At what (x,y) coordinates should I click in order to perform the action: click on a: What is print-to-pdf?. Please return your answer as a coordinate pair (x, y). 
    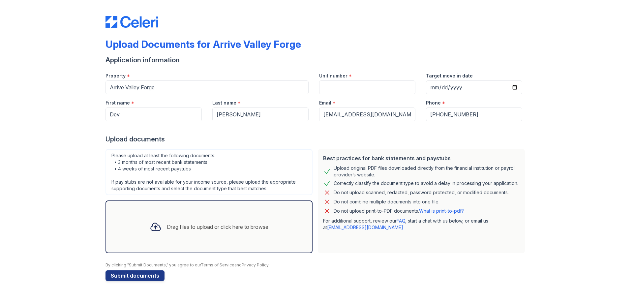
    Looking at the image, I should click on (441, 211).